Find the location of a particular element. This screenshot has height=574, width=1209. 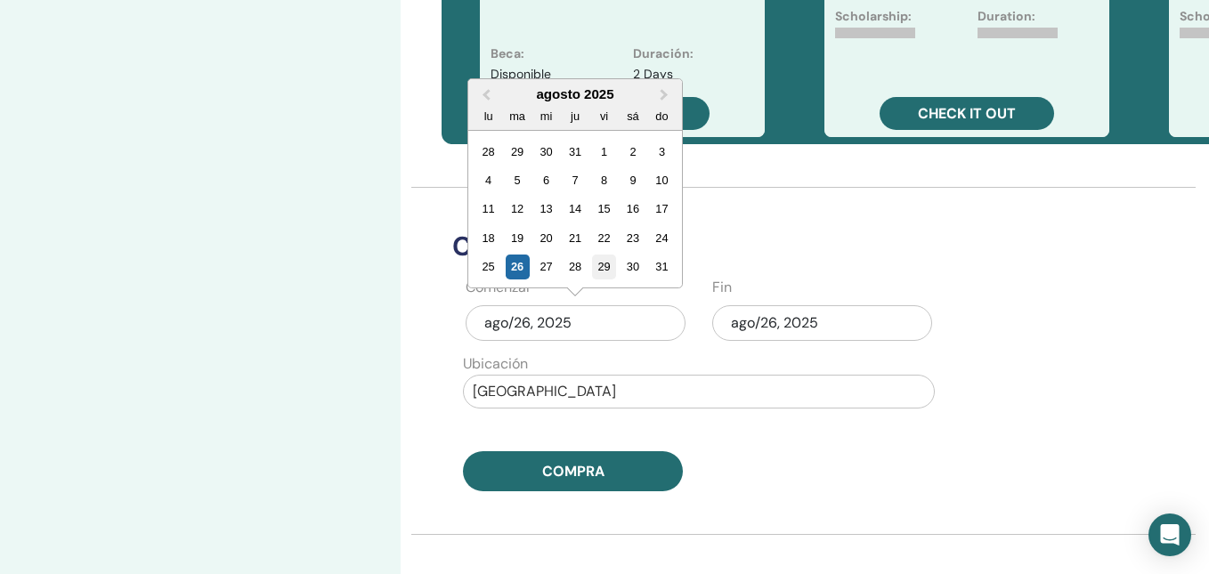

div: Choose sábado, 2 de agosto de 2025 is located at coordinates (632, 151).